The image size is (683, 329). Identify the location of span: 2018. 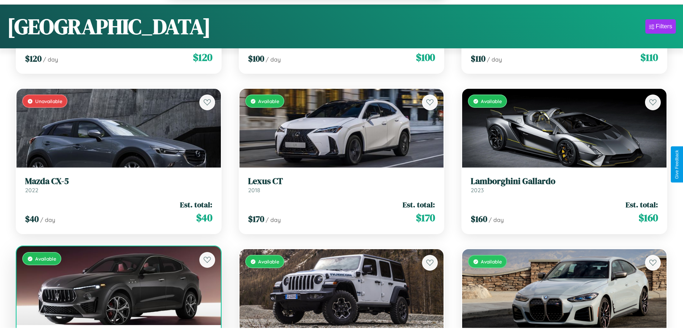
(254, 190).